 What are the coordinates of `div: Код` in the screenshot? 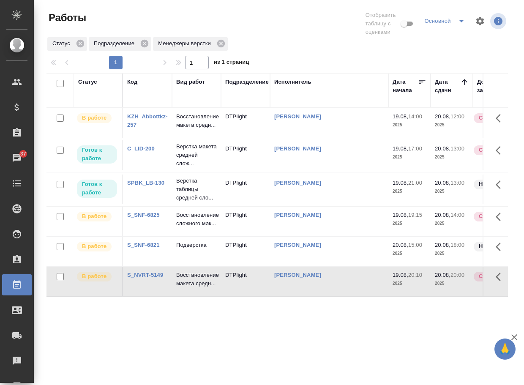 It's located at (132, 82).